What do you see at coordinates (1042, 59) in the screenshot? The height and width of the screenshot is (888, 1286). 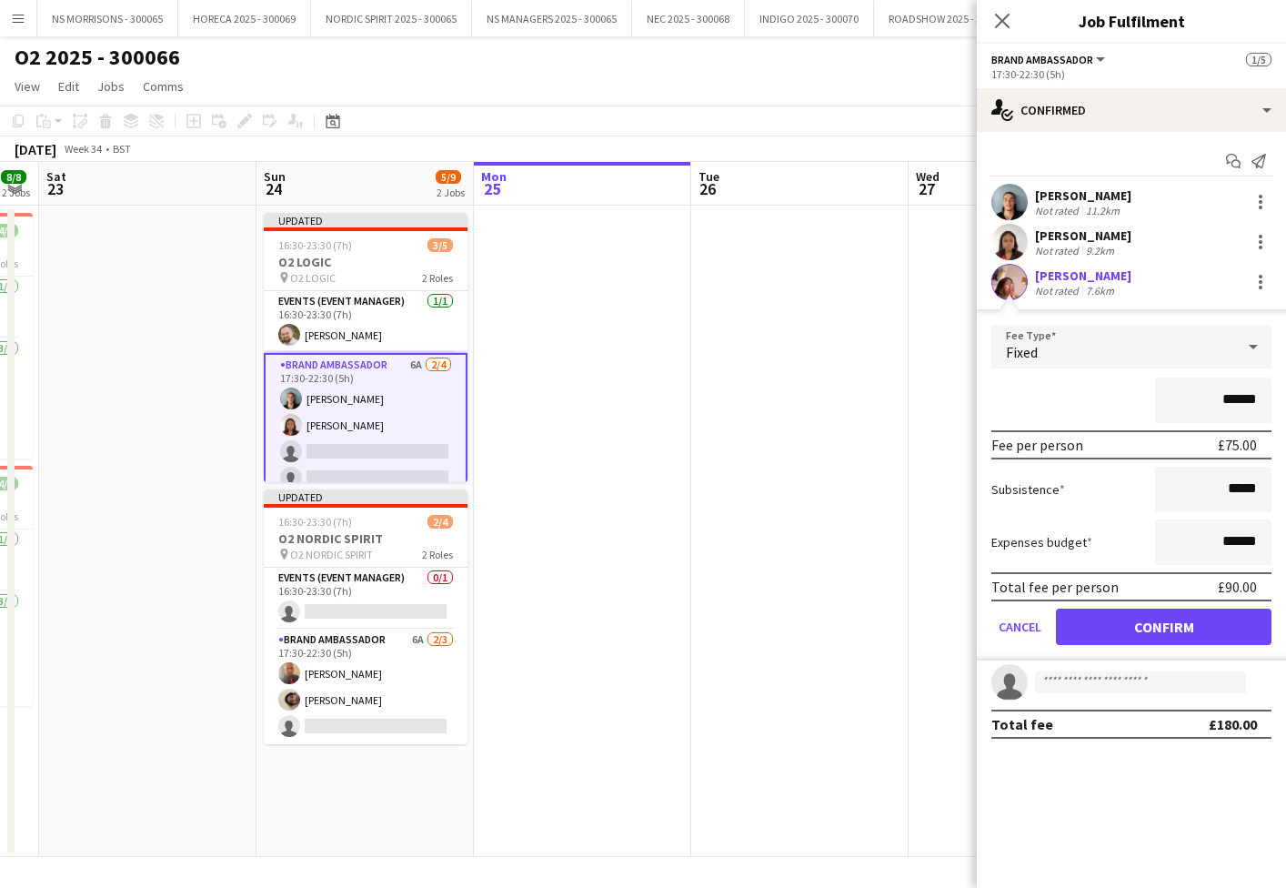 I see `span: Brand Ambassador` at bounding box center [1042, 59].